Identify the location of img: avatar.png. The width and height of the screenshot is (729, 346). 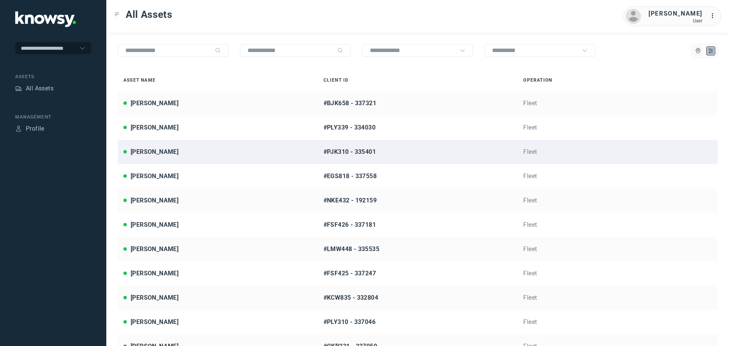
(634, 16).